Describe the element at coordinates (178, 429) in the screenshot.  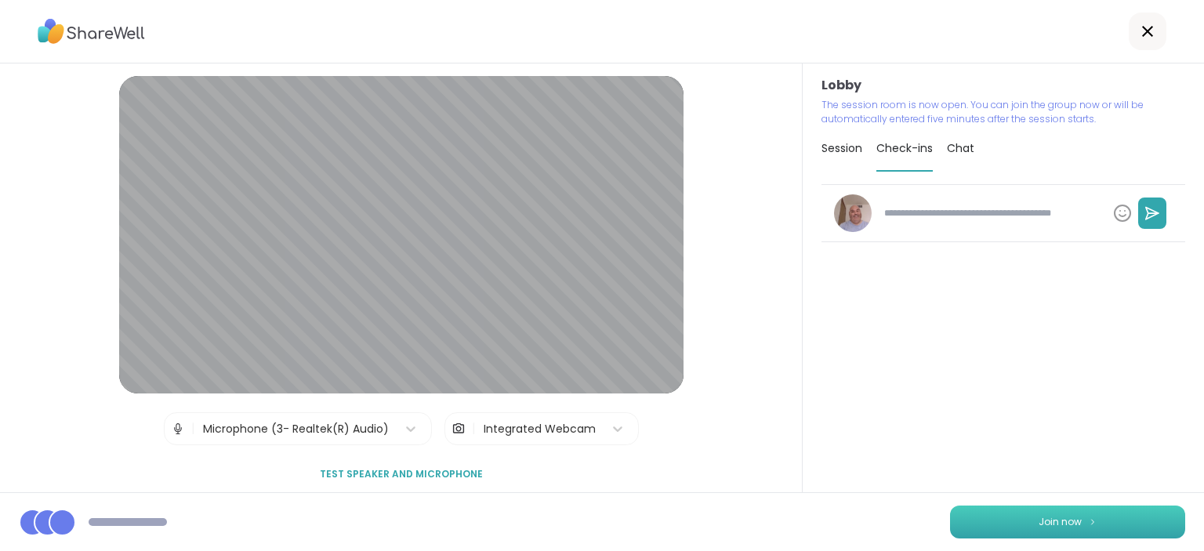
I see `img: Microphone` at that location.